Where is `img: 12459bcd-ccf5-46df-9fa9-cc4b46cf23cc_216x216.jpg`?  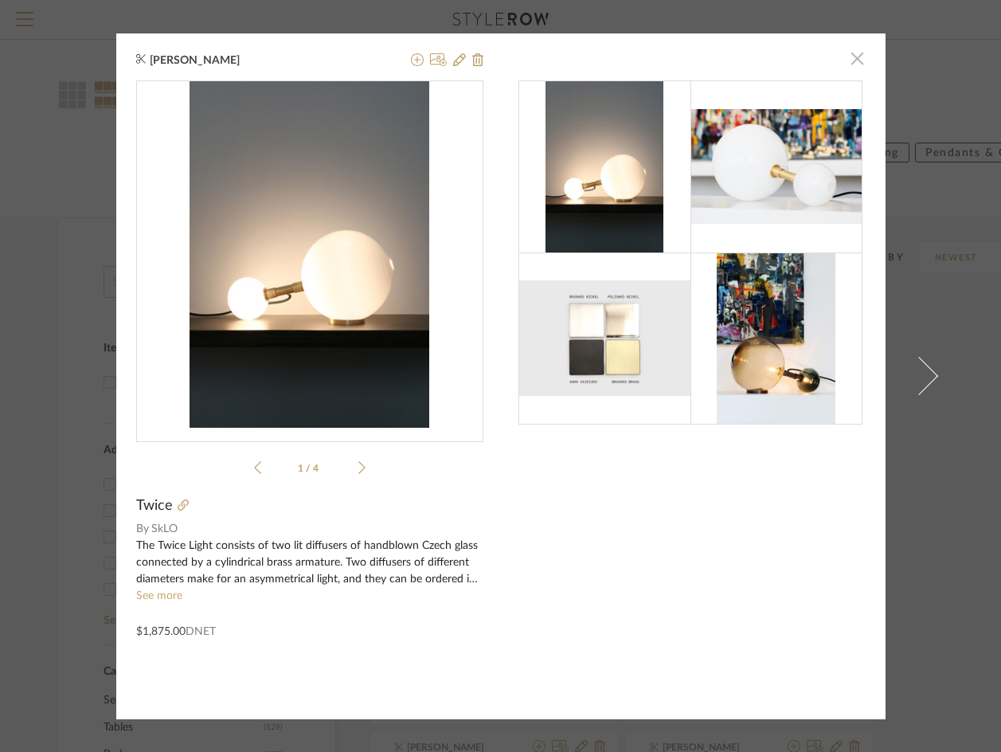
img: 12459bcd-ccf5-46df-9fa9-cc4b46cf23cc_216x216.jpg is located at coordinates (605, 167).